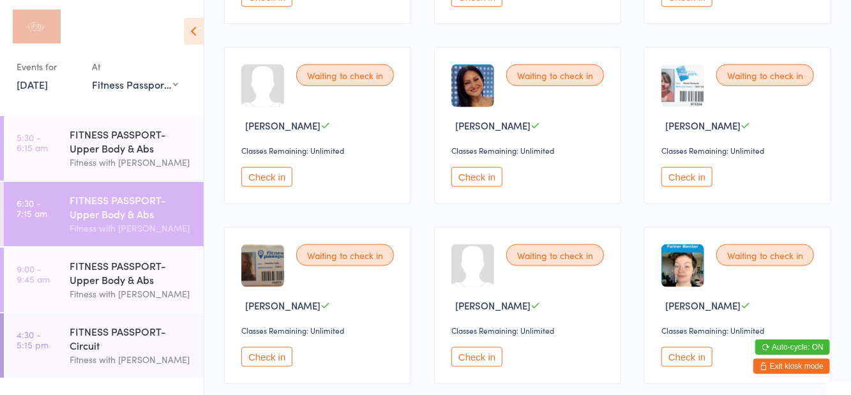 Image resolution: width=851 pixels, height=395 pixels. Describe the element at coordinates (33, 274) in the screenshot. I see `time: 9:00 - 9:45 am` at that location.